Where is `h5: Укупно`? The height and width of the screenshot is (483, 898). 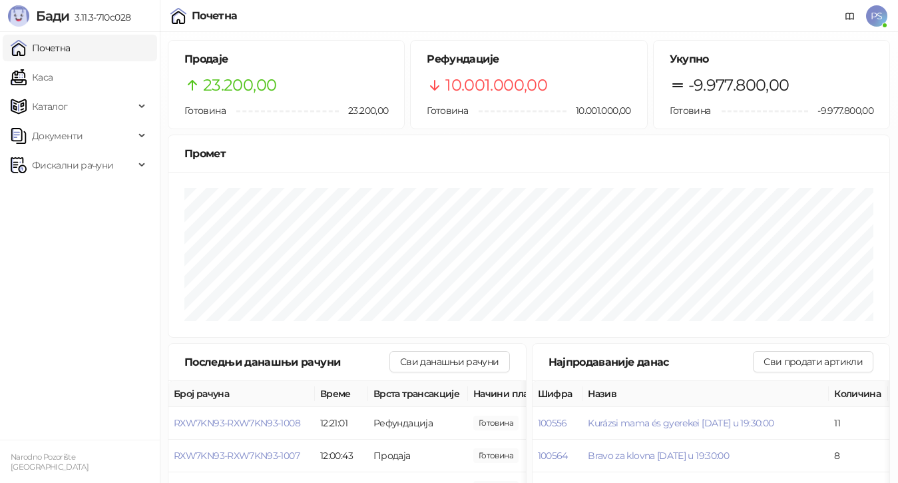
h5: Укупно is located at coordinates (772, 59).